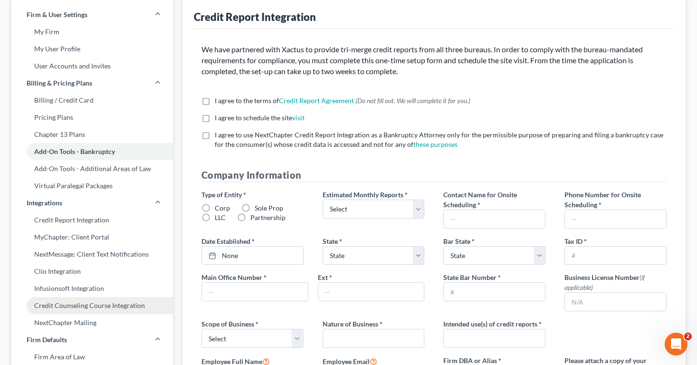  What do you see at coordinates (470, 277) in the screenshot?
I see `span: State Bar Number` at bounding box center [470, 277].